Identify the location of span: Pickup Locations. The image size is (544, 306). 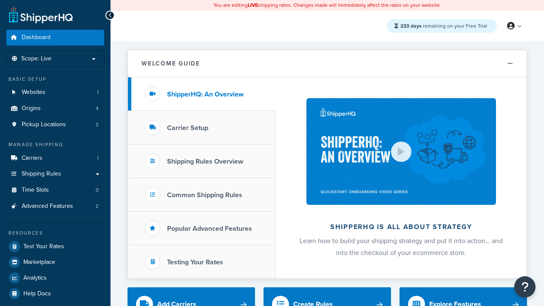
(44, 124).